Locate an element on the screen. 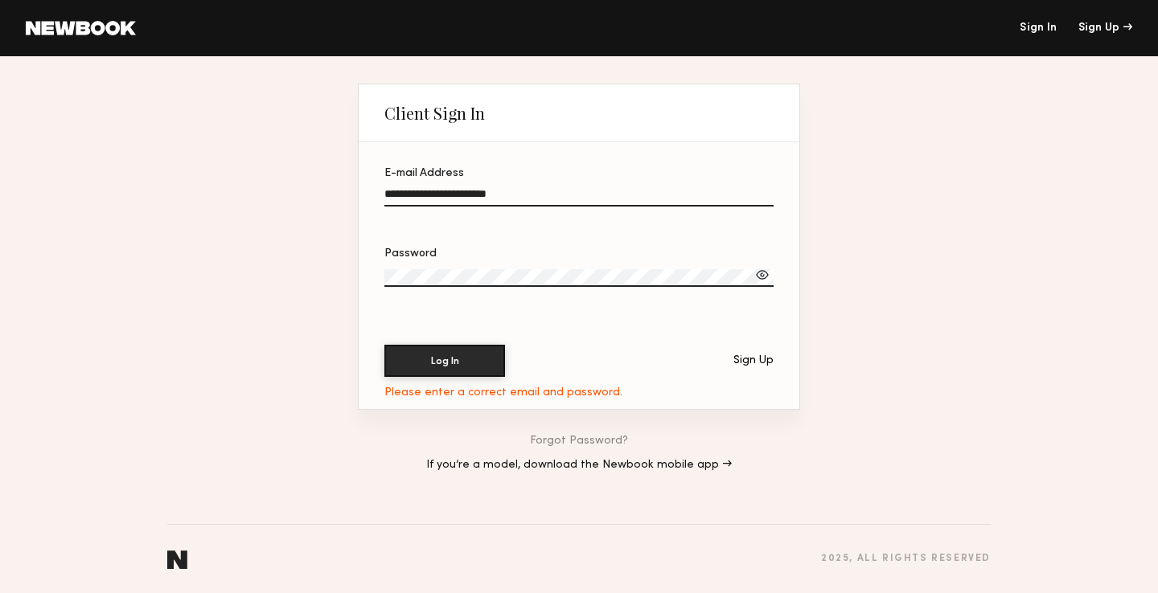 Image resolution: width=1158 pixels, height=593 pixels. div: Password is located at coordinates (579, 254).